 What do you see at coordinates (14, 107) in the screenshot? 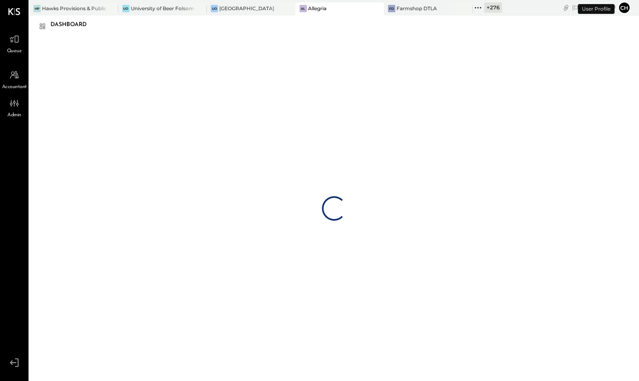
I see `a: Admin` at bounding box center [14, 107].